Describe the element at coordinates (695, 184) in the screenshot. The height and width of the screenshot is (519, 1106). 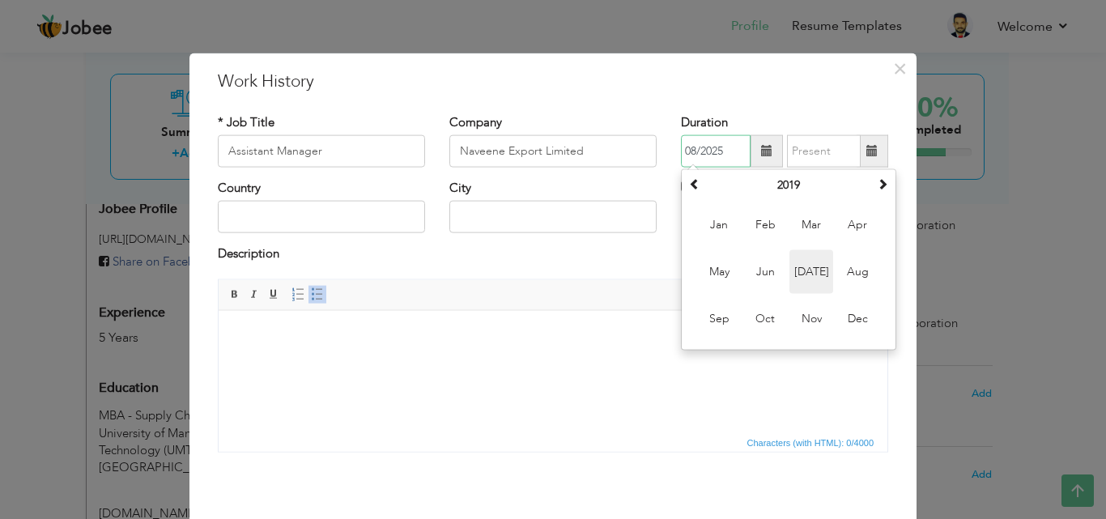
I see `span: Previous Year` at that location.